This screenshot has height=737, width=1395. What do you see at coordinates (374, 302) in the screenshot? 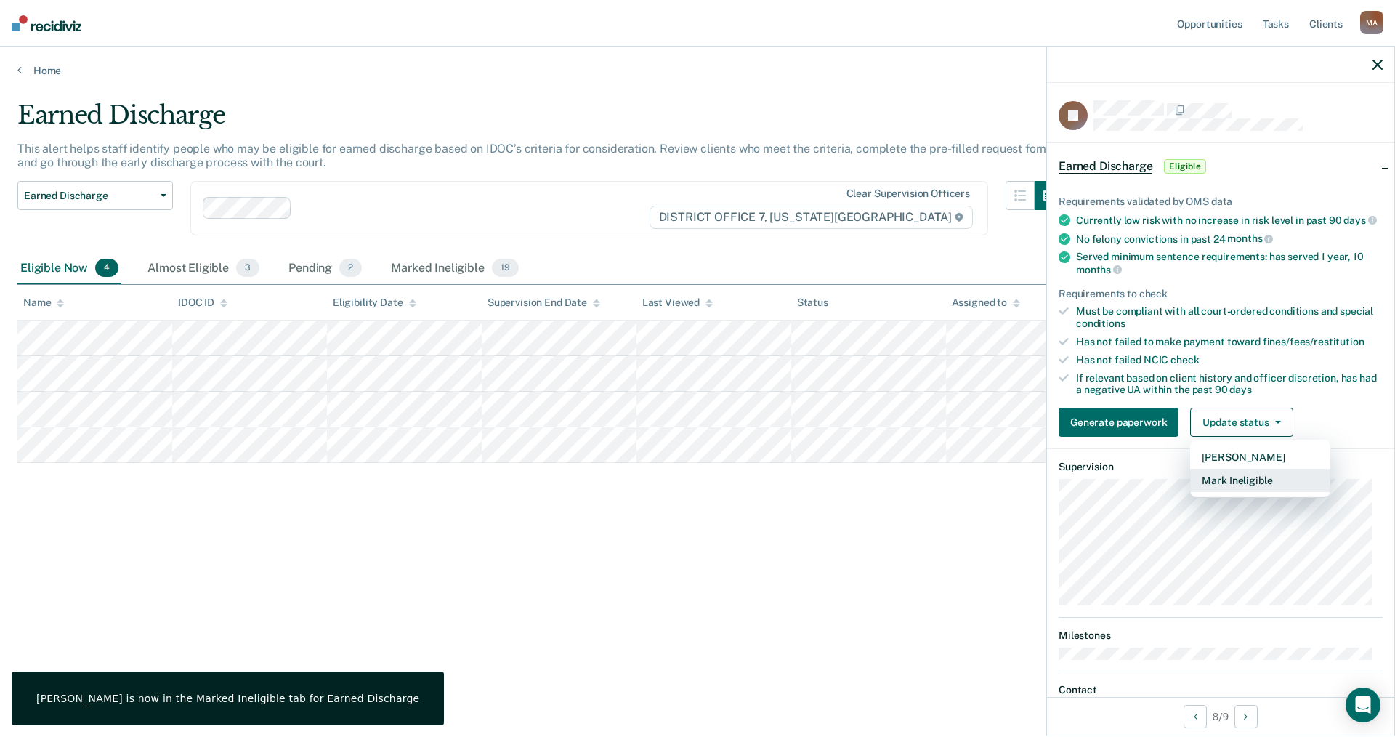
I see `div: Eligibility Date` at bounding box center [374, 302].